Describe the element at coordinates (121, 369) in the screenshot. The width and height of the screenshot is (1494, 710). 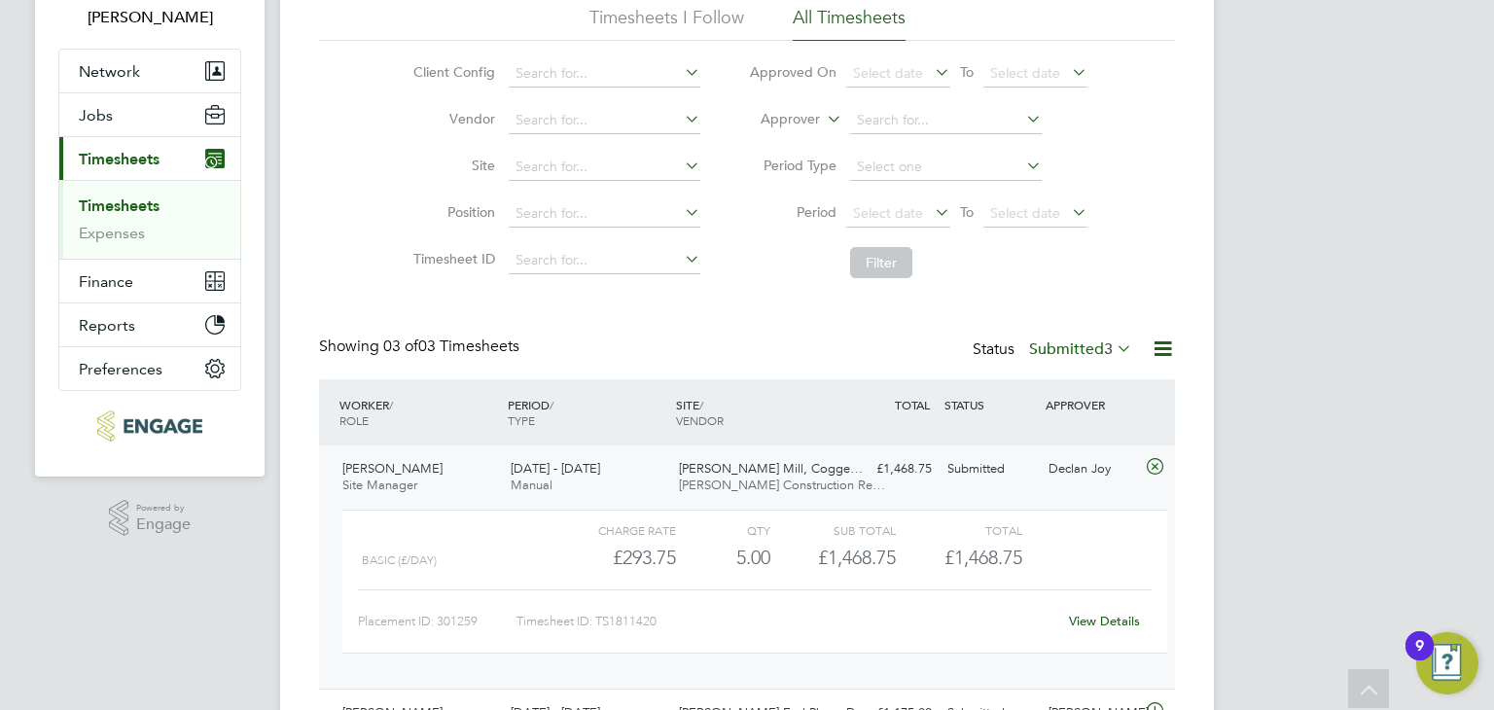
I see `span: Preferences` at that location.